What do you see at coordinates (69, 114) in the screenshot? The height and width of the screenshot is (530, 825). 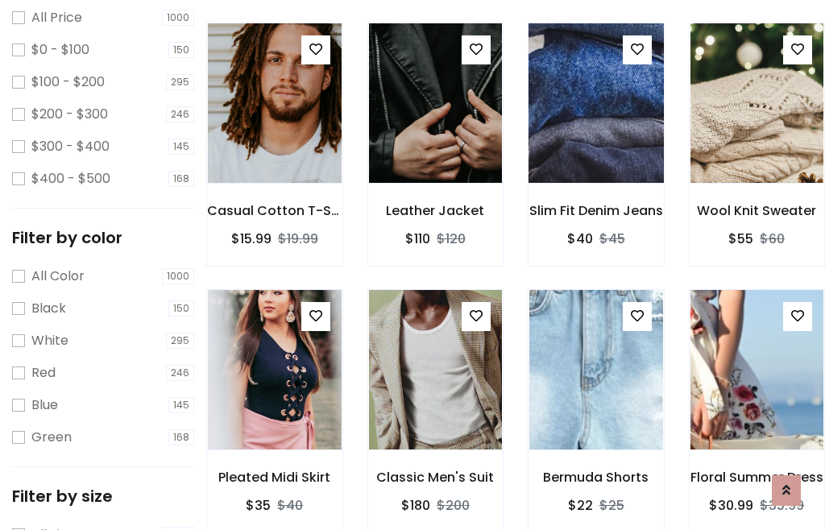 I see `label: $200 - $300` at bounding box center [69, 114].